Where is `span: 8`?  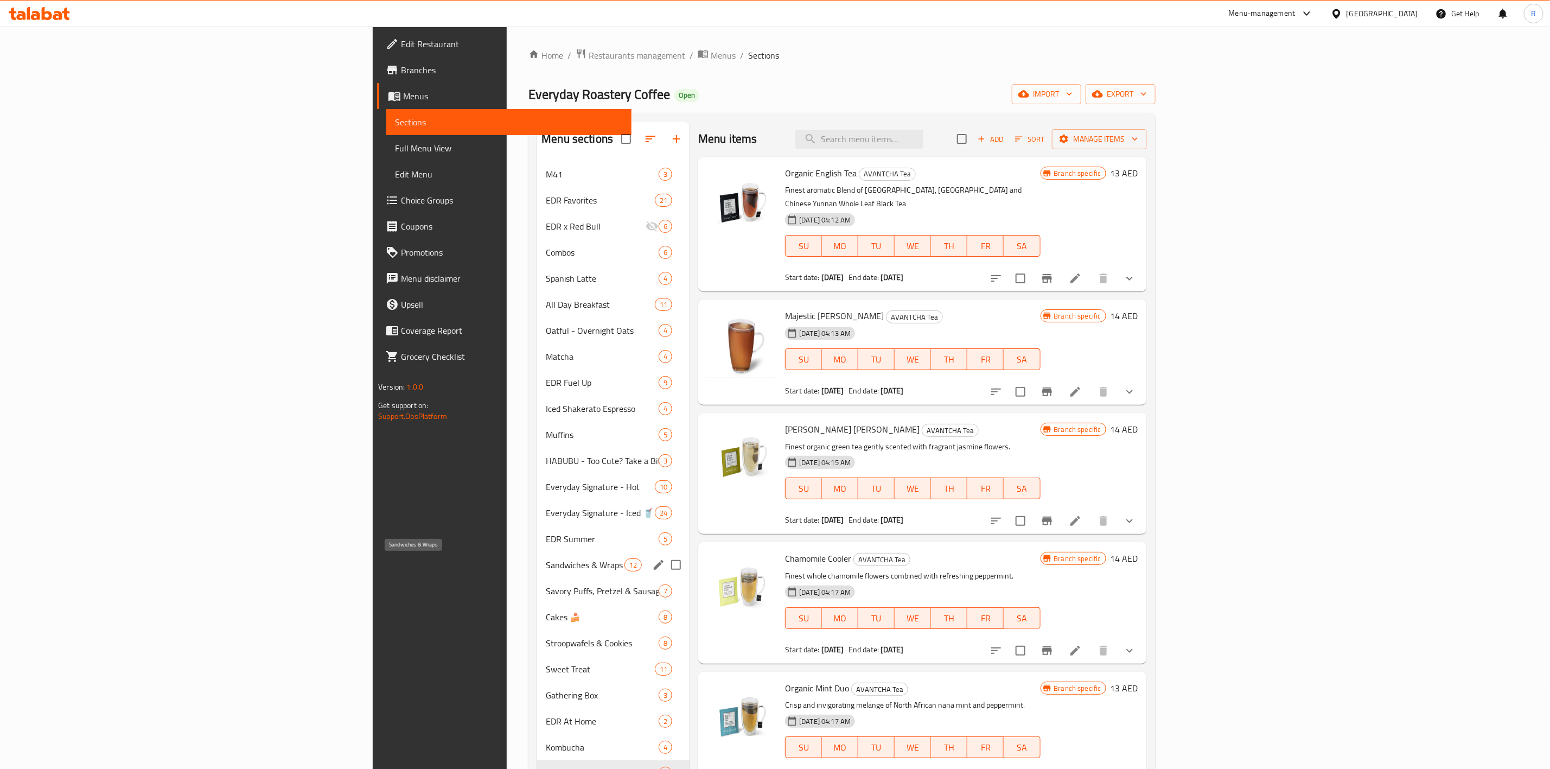 span: 8 is located at coordinates (665, 643).